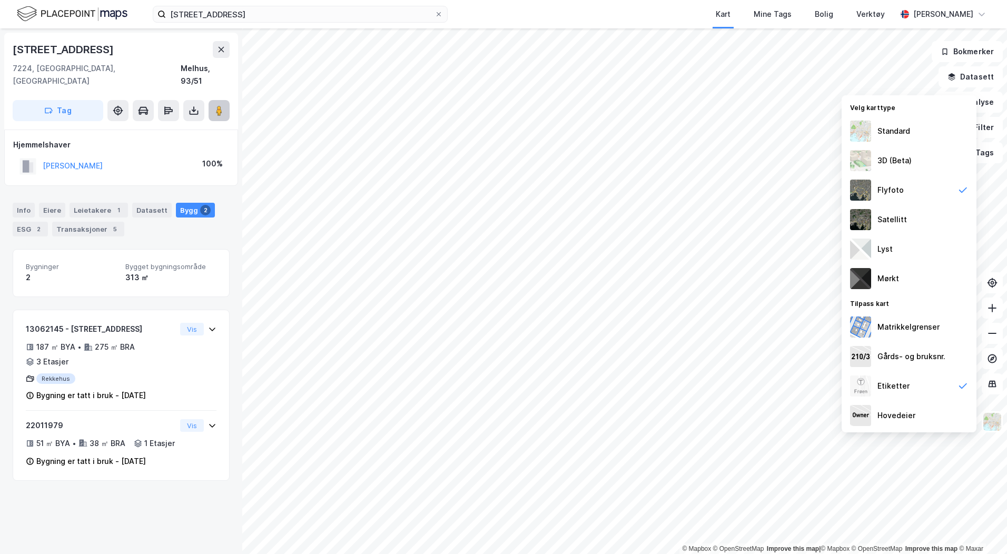 Image resolution: width=1007 pixels, height=554 pixels. Describe the element at coordinates (896, 415) in the screenshot. I see `div: Hovedeier` at that location.